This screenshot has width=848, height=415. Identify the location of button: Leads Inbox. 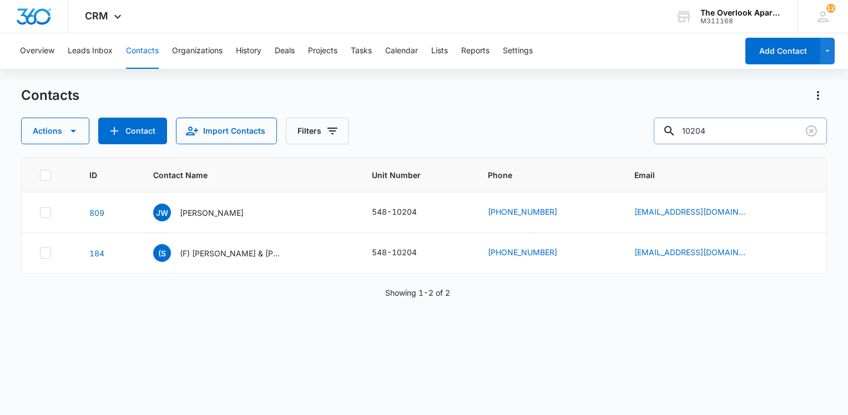
(90, 51).